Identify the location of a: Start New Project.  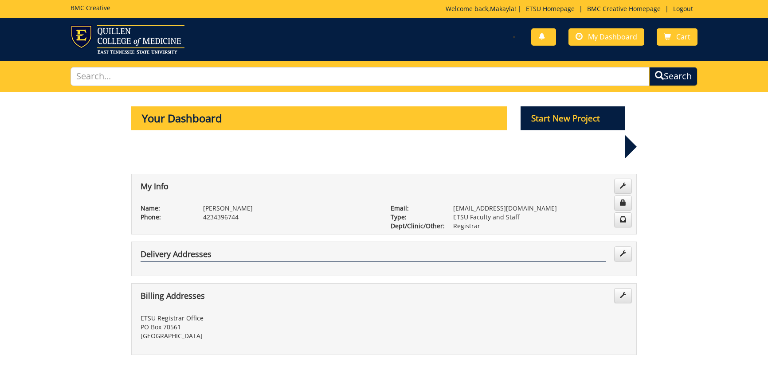
(573, 119).